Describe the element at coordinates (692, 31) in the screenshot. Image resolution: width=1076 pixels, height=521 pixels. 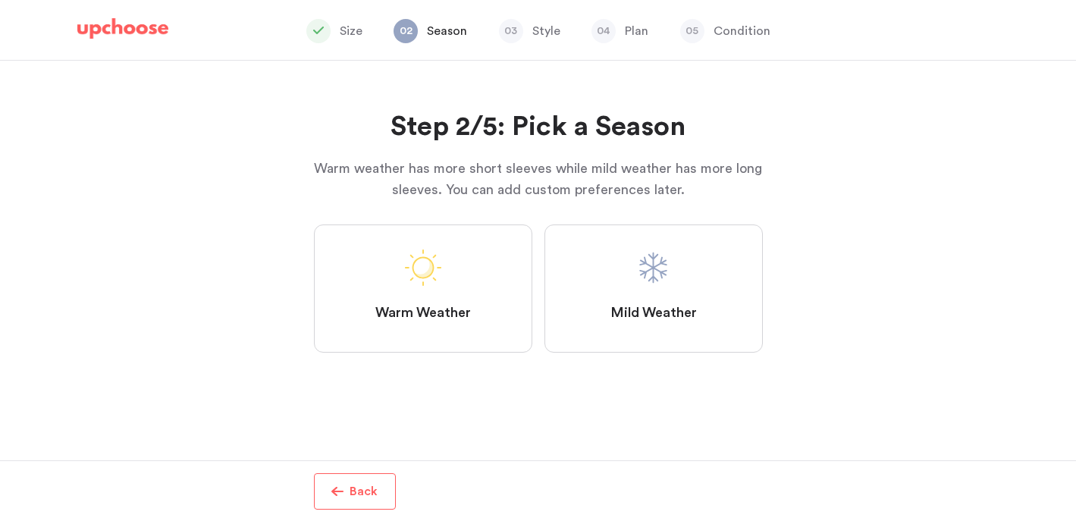
I see `span: 05` at that location.